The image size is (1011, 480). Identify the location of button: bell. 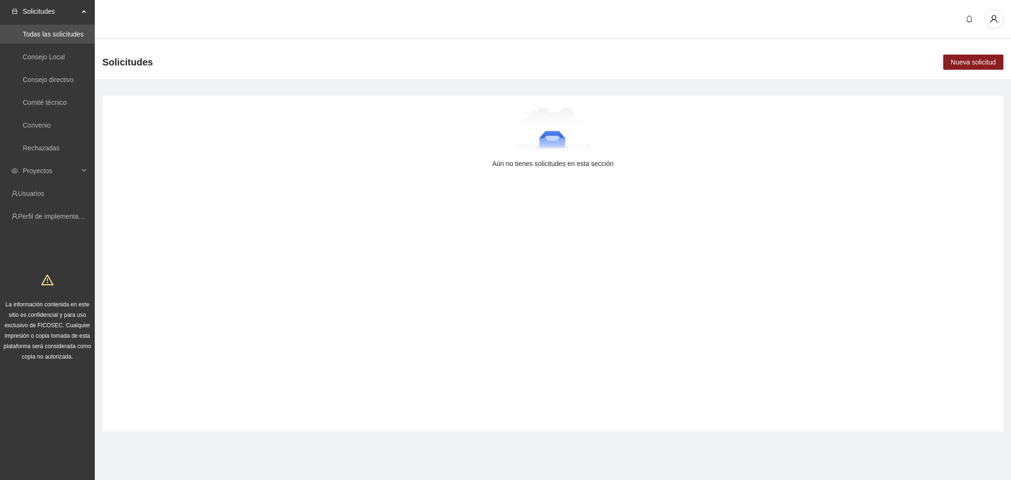
(970, 19).